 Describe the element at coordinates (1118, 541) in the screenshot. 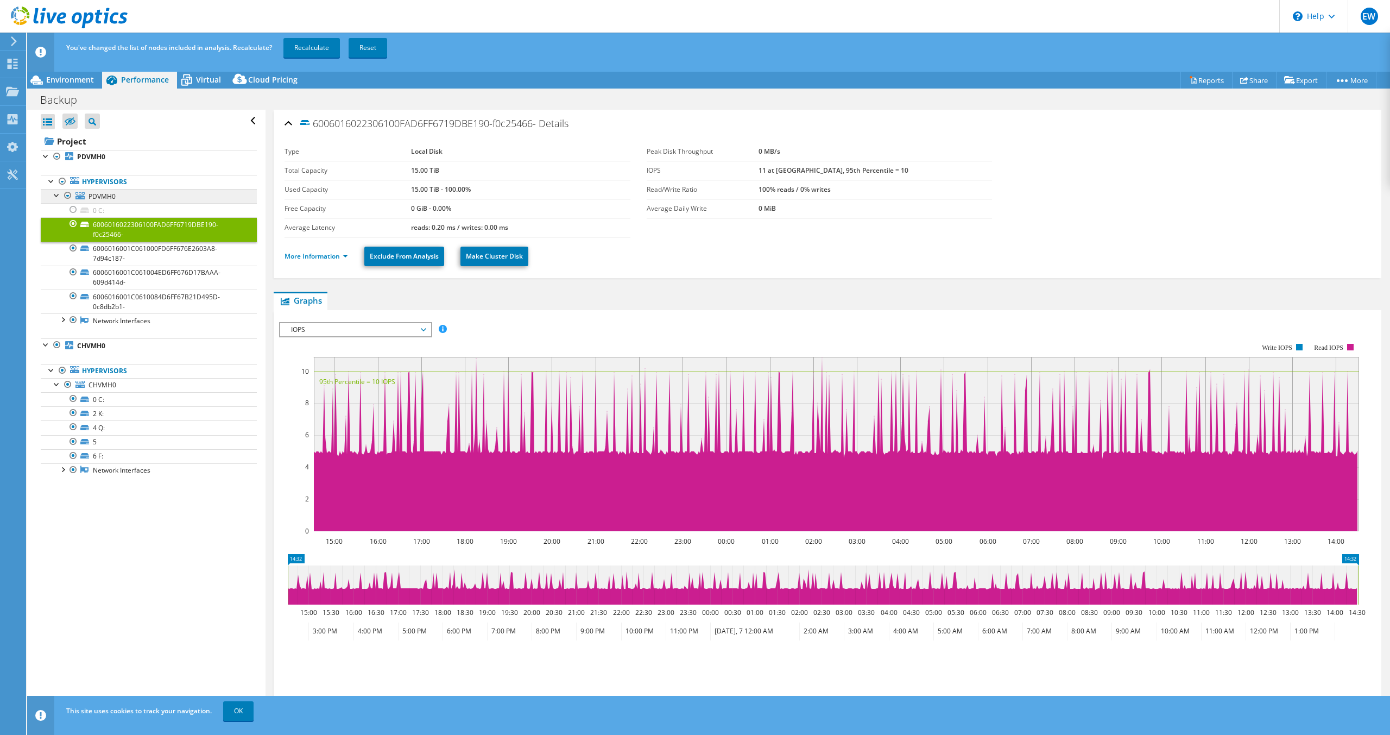

I see `text: 09:00` at that location.